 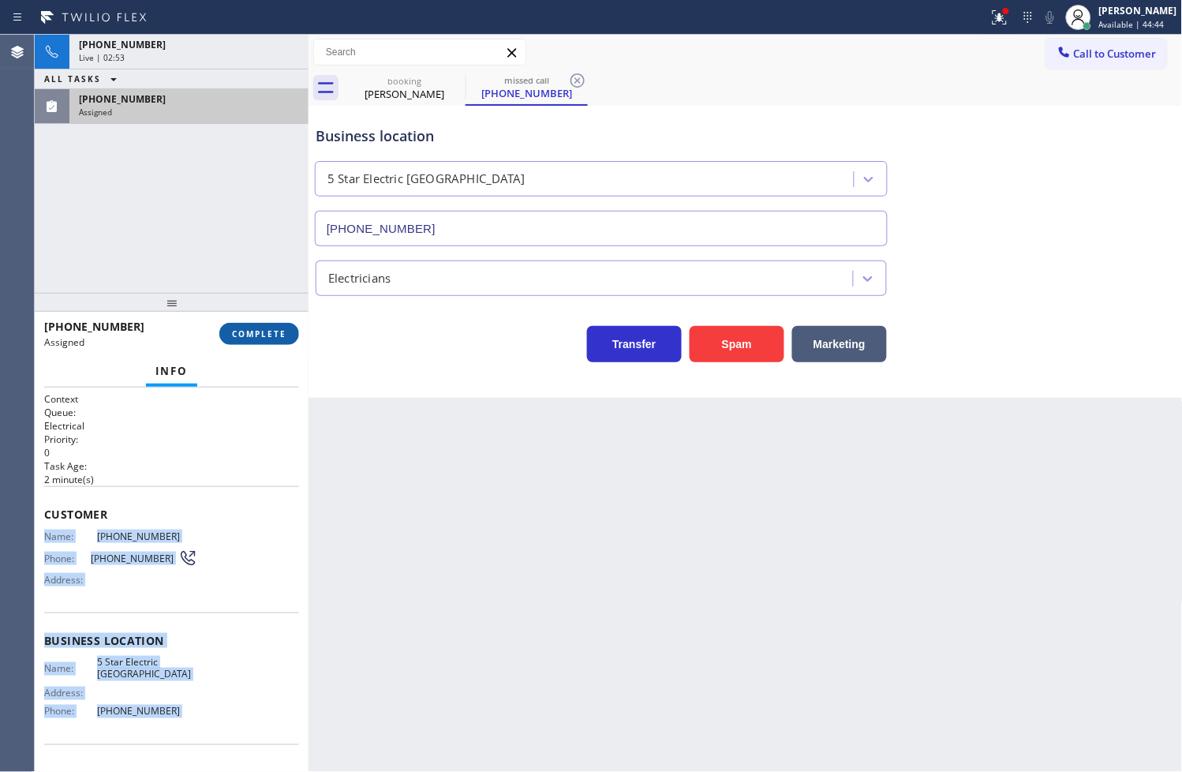 What do you see at coordinates (171, 398) in the screenshot?
I see `h1: Context` at bounding box center [171, 398].